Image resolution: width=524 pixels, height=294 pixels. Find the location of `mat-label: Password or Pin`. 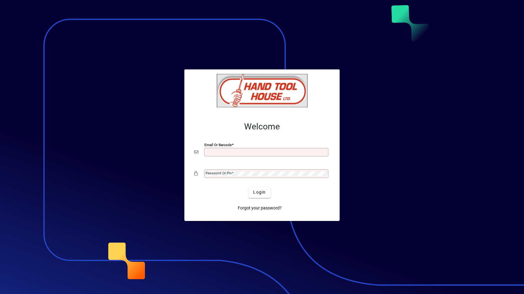

mat-label: Password or Pin is located at coordinates (219, 173).